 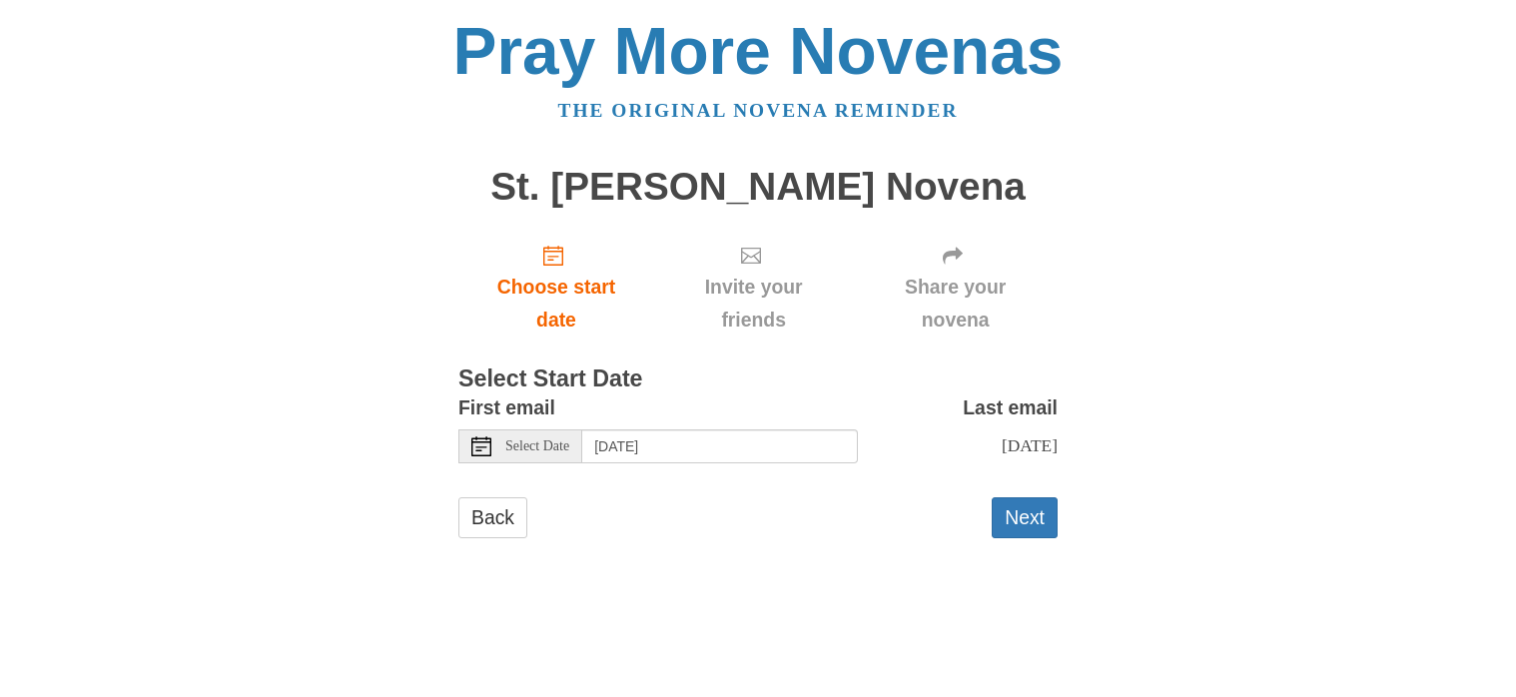 What do you see at coordinates (758, 51) in the screenshot?
I see `a: Pray More Novenas` at bounding box center [758, 51].